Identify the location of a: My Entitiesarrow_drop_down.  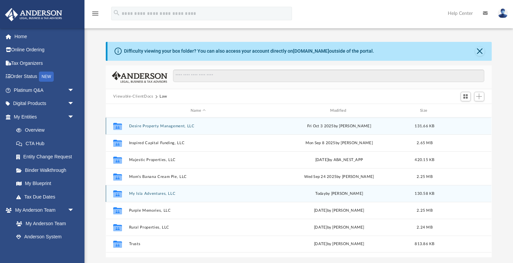
(45, 117).